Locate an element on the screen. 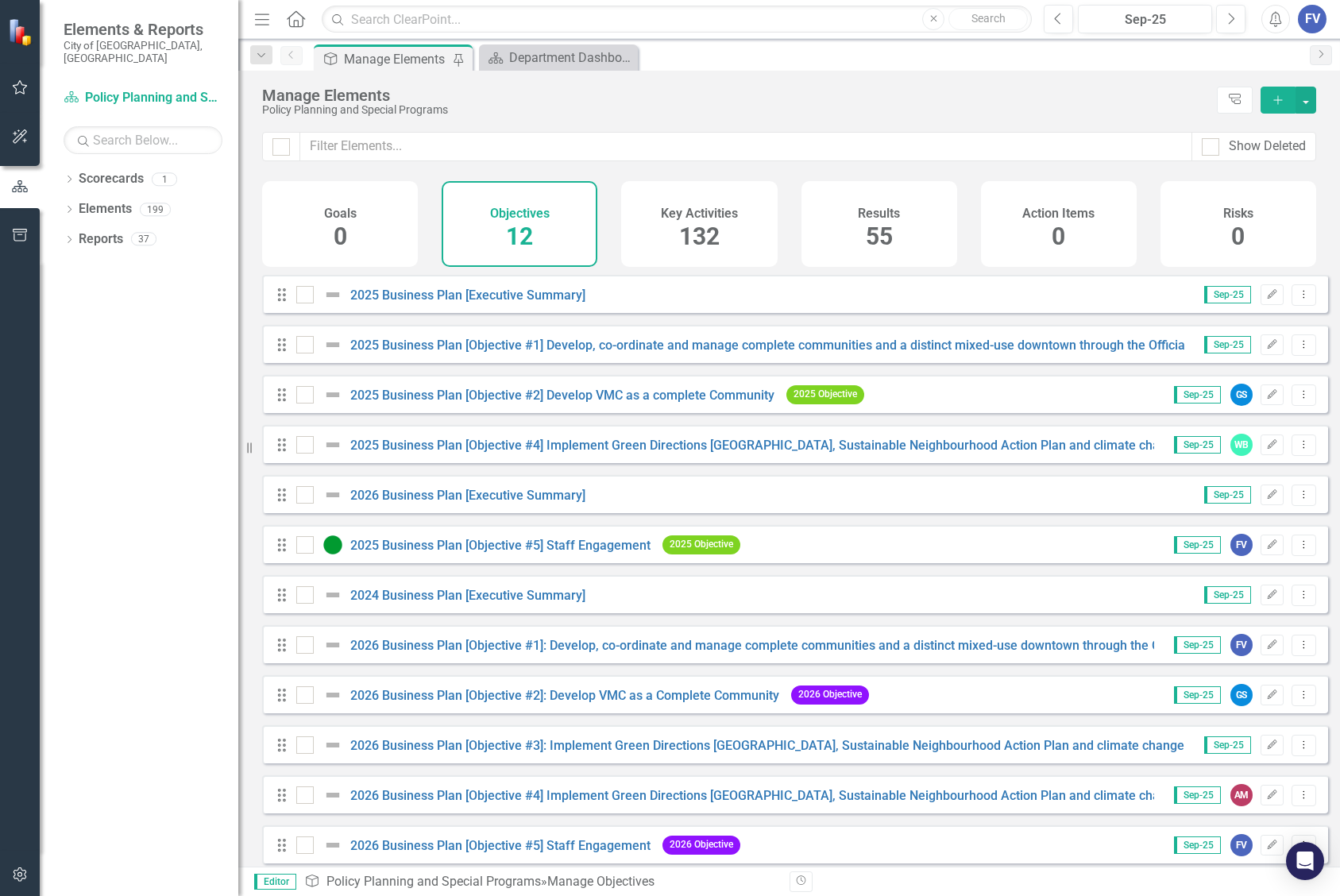  button: Search is located at coordinates (988, 19).